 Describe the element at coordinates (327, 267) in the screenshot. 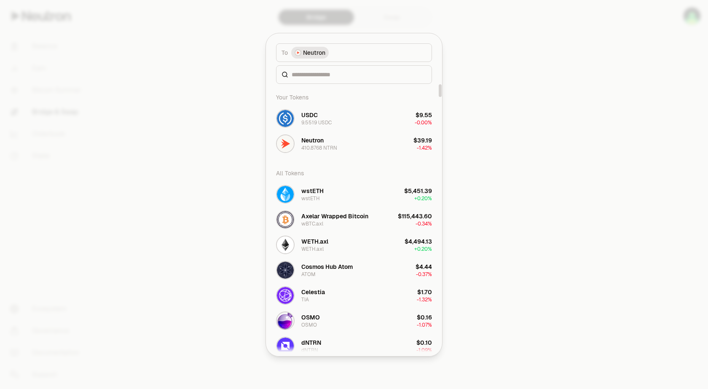

I see `div: Cosmos Hub Atom` at that location.